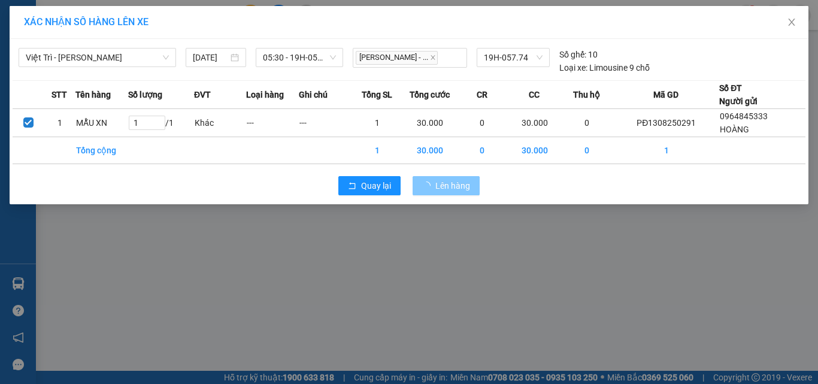 The image size is (818, 384). I want to click on td: Tổng cộng, so click(102, 150).